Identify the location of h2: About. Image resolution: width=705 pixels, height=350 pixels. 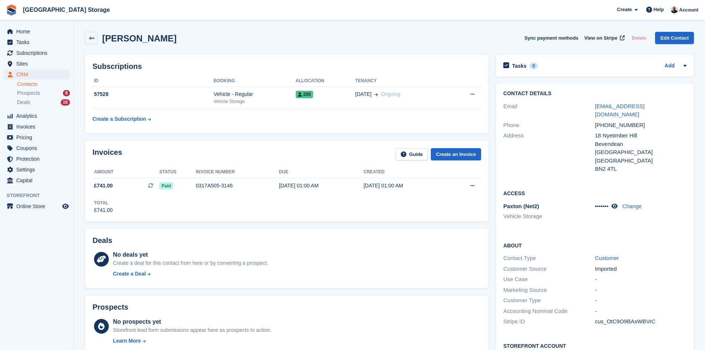
(594, 245).